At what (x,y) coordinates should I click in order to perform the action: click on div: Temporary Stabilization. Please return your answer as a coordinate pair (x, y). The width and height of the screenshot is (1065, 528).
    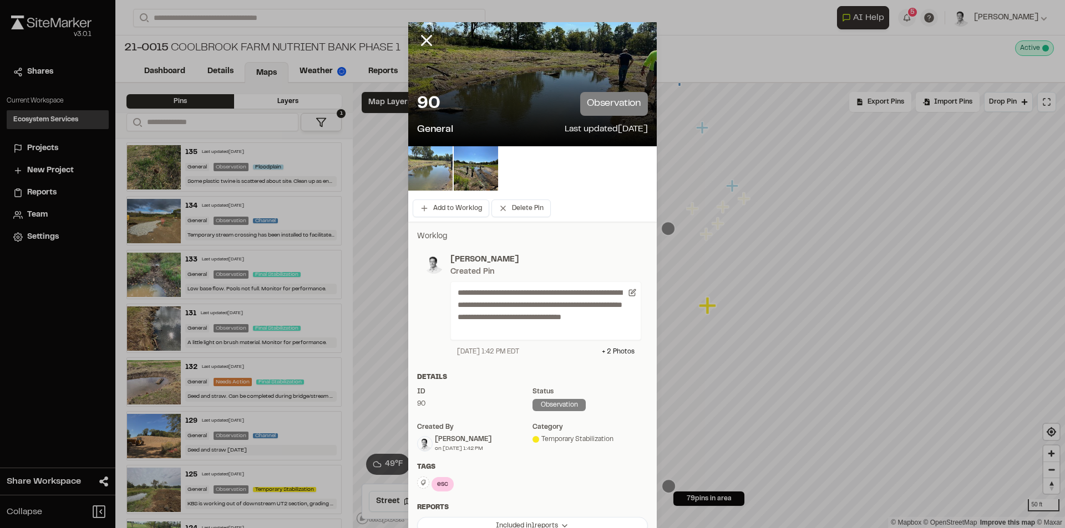
    Looking at the image, I should click on (590, 440).